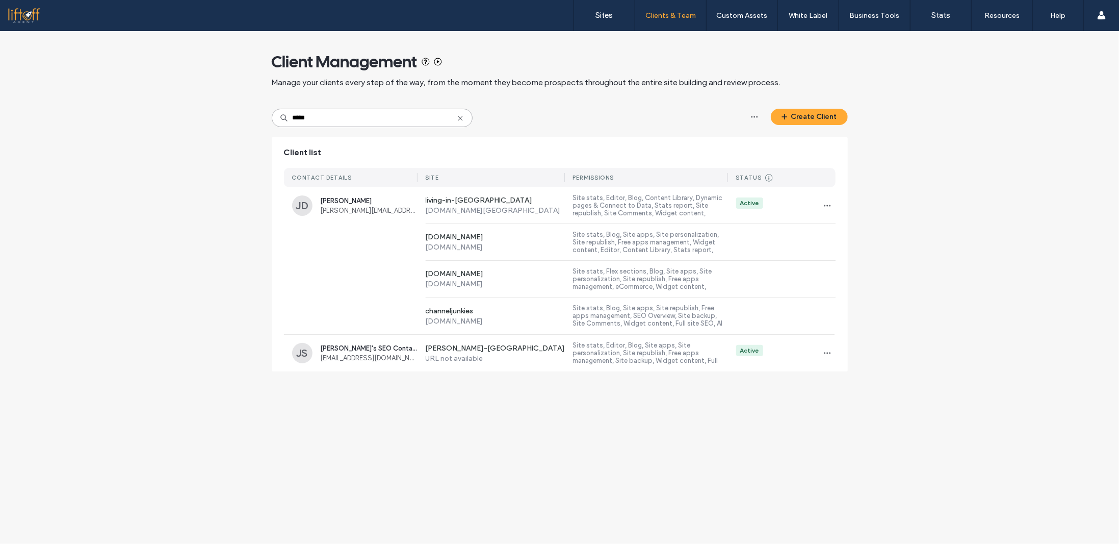 The width and height of the screenshot is (1119, 544). I want to click on span: Manage your clients every step of the way, from the moment they become prospects throughout the e..., so click(526, 83).